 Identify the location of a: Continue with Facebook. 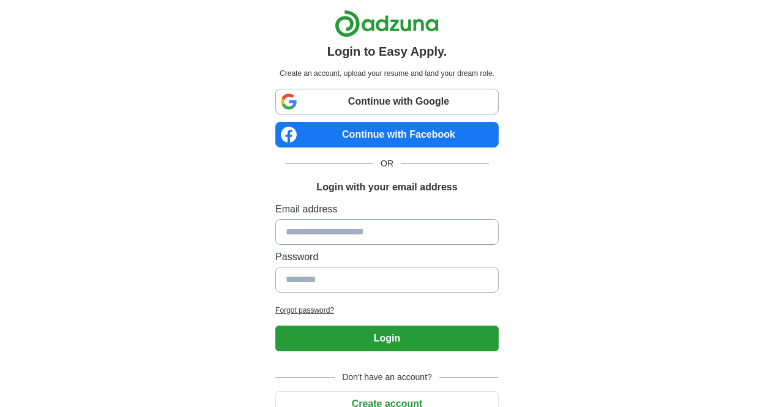
(387, 135).